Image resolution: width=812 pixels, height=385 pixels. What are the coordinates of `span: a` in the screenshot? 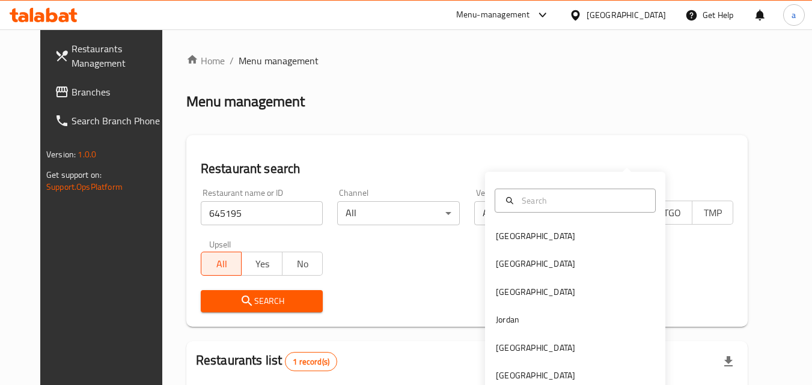 It's located at (793, 15).